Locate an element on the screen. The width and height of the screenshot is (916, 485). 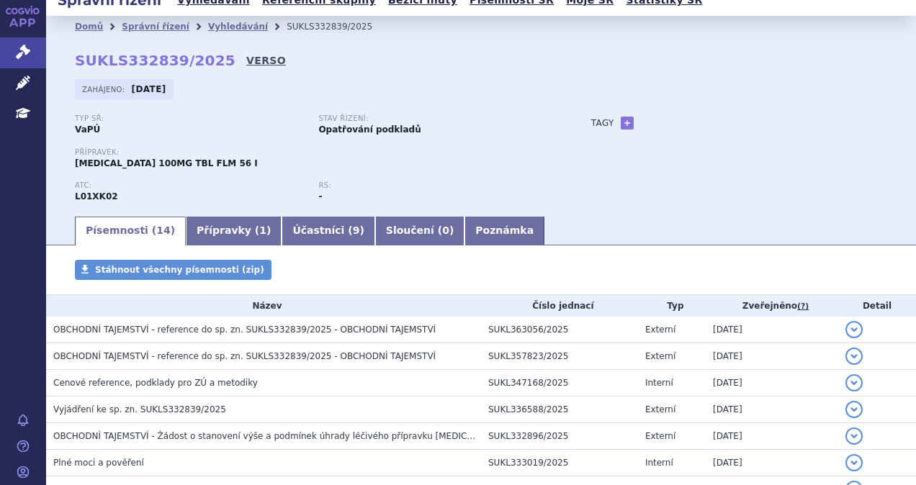
a: Správní řízení is located at coordinates (156, 27).